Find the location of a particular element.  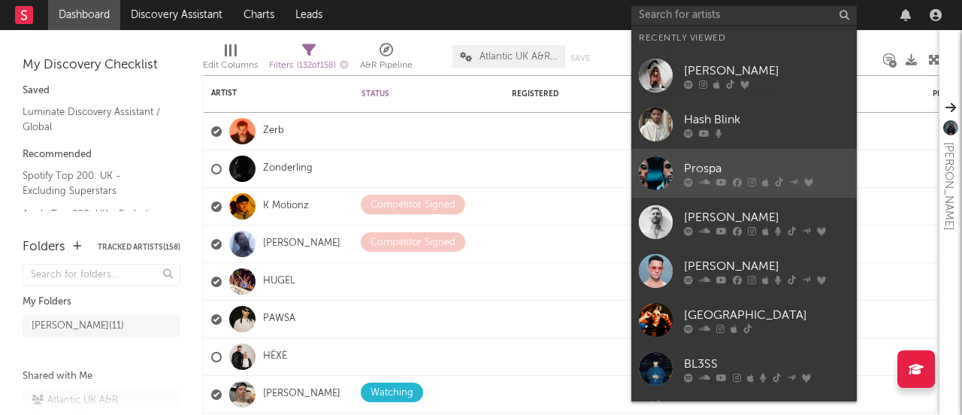

a: BL3SS is located at coordinates (744, 368).